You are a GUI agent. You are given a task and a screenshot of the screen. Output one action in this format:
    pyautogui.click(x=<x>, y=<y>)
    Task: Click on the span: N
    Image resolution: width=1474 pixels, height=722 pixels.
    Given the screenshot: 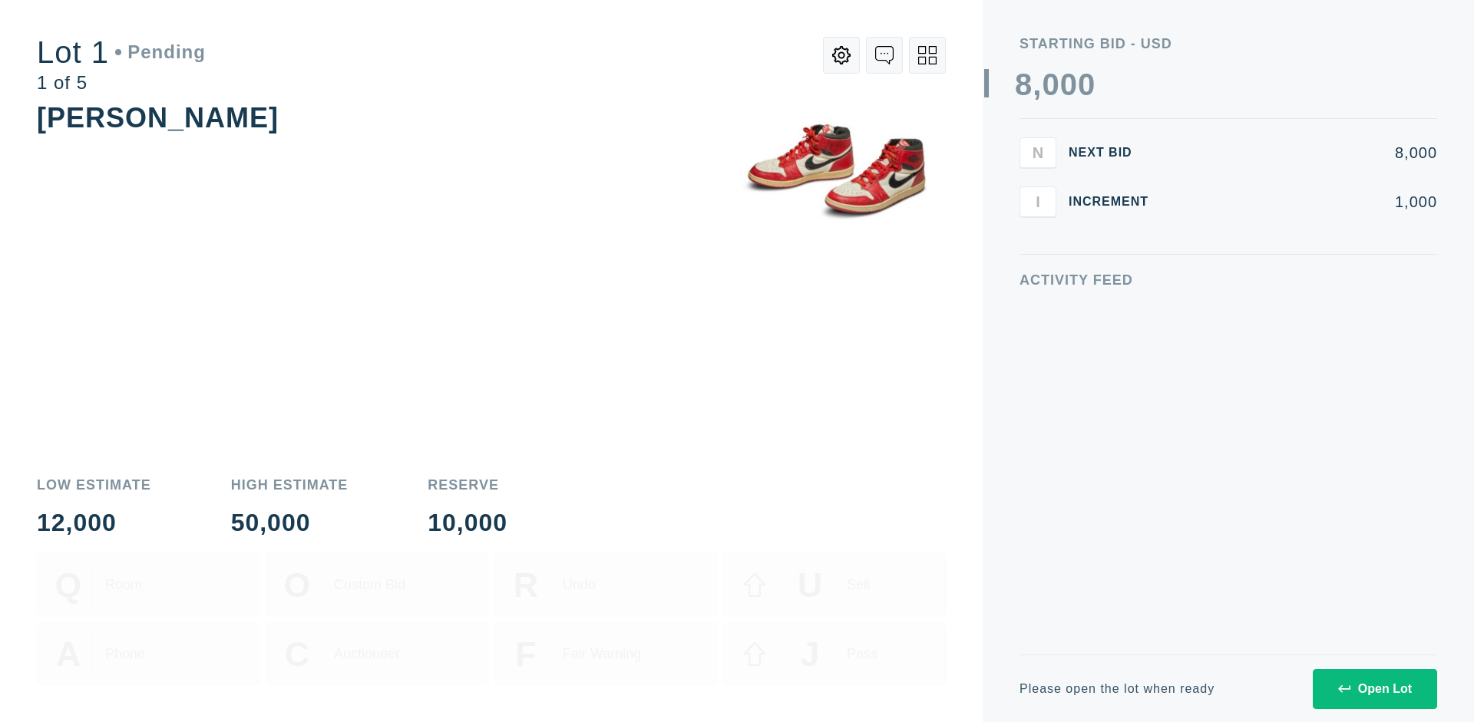 What is the action you would take?
    pyautogui.click(x=1038, y=152)
    